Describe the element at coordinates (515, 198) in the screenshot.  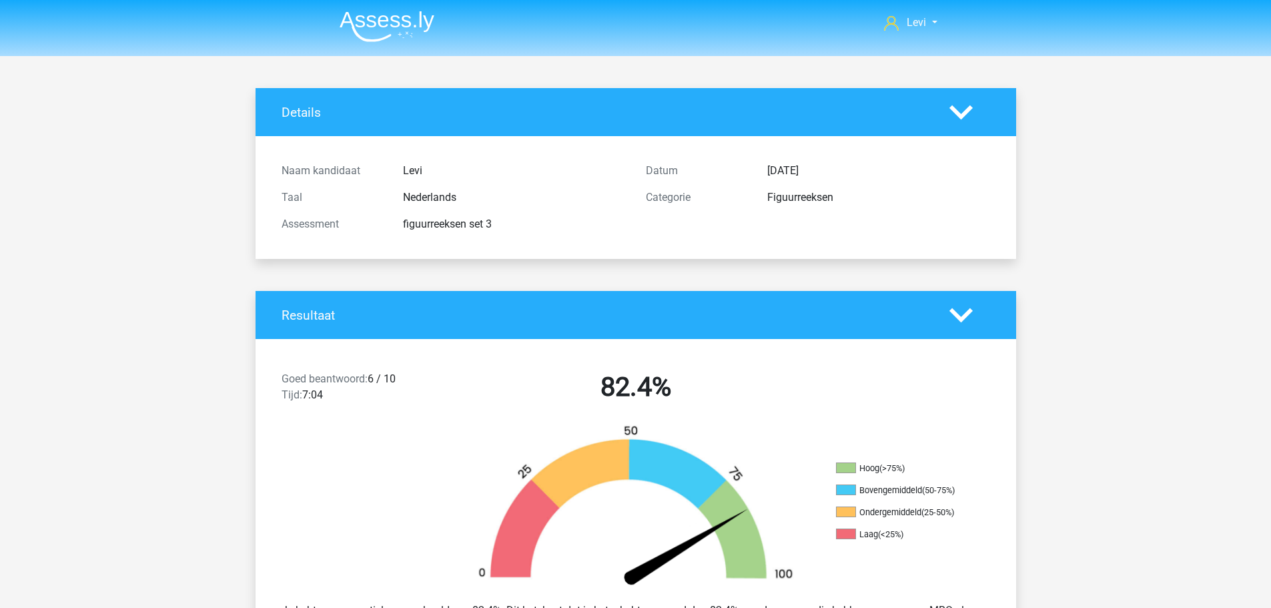
I see `div: Nederlands` at that location.